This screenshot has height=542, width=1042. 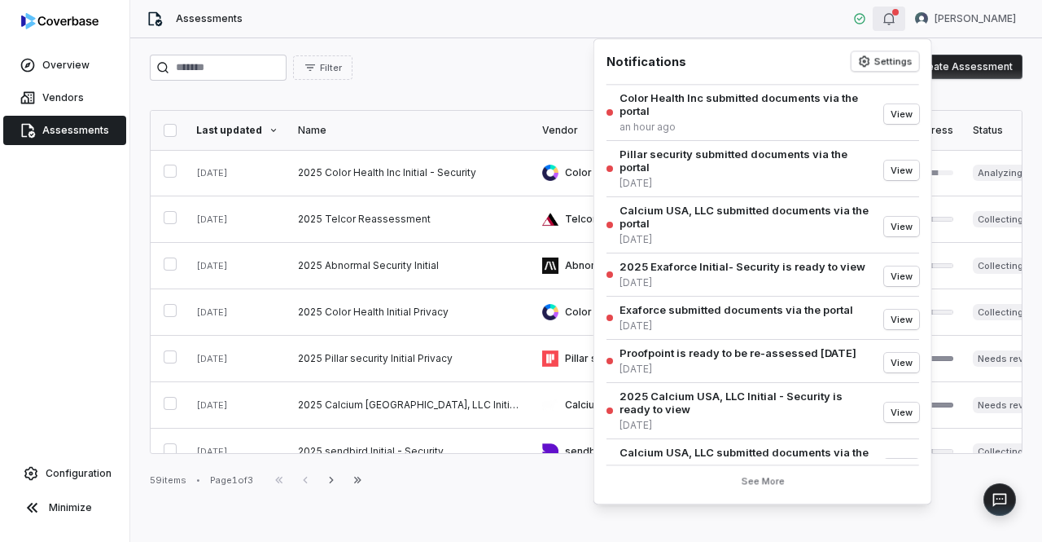 What do you see at coordinates (736, 309) in the screenshot?
I see `div: Exaforce submitted documents via the portal` at bounding box center [736, 309].